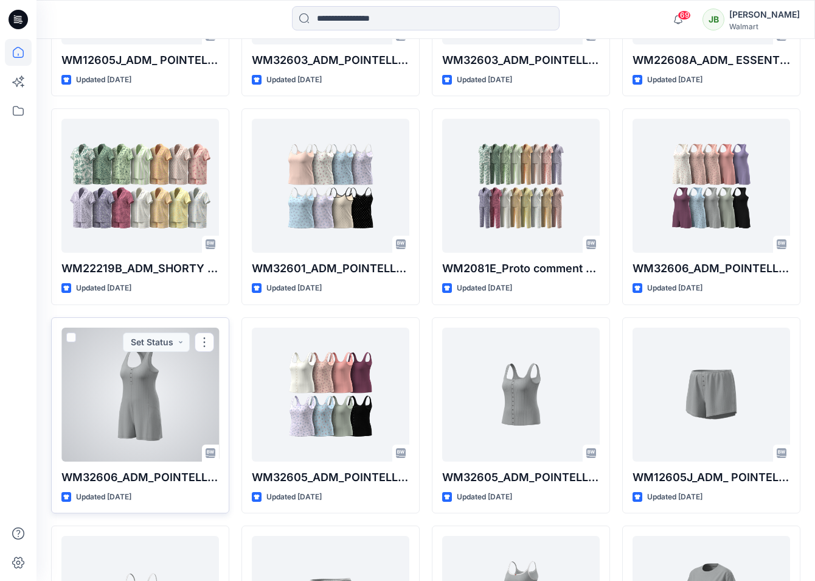 The image size is (815, 581). What do you see at coordinates (140, 186) in the screenshot?
I see `a: WM22219B_ADM_SHORTY NOTCH SET_COLORWAY` at bounding box center [140, 186].